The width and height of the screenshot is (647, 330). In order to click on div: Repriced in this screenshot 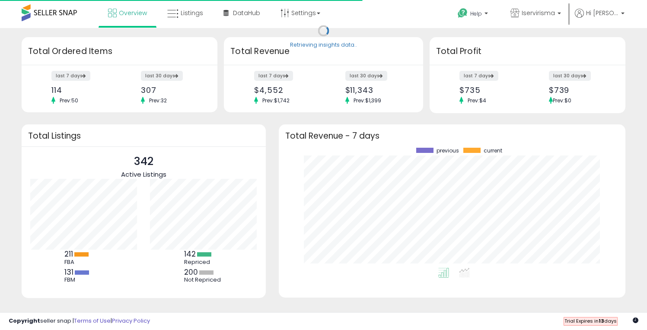, I will do `click(204, 262)`.